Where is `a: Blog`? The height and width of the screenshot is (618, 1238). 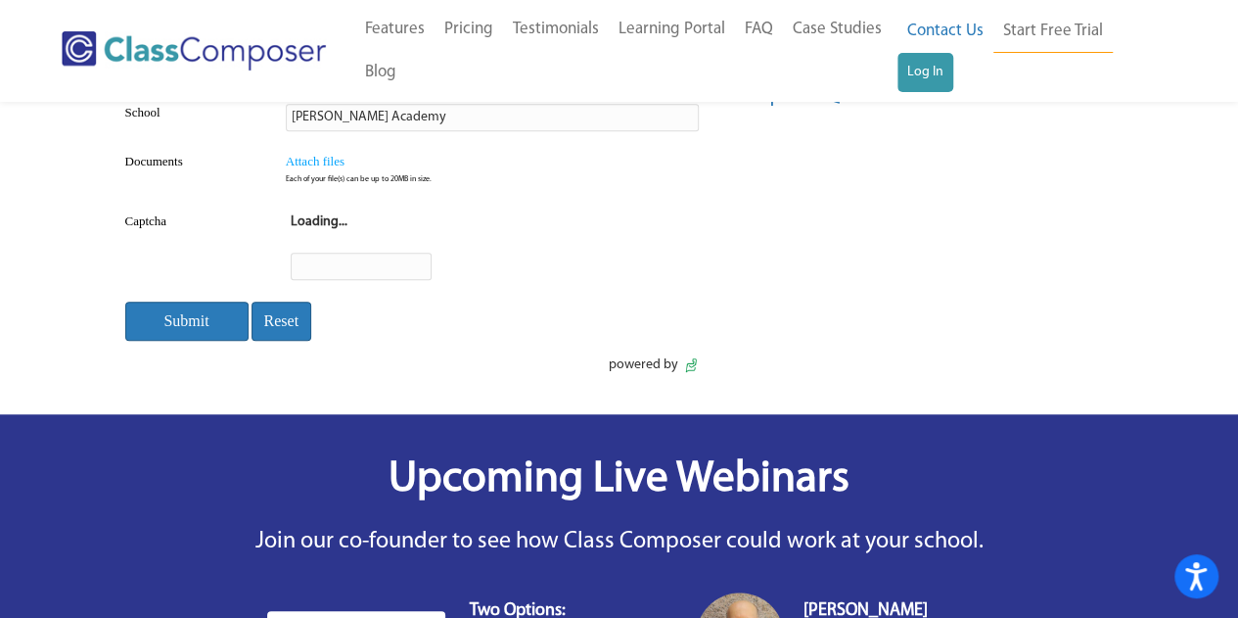 a: Blog is located at coordinates (381, 72).